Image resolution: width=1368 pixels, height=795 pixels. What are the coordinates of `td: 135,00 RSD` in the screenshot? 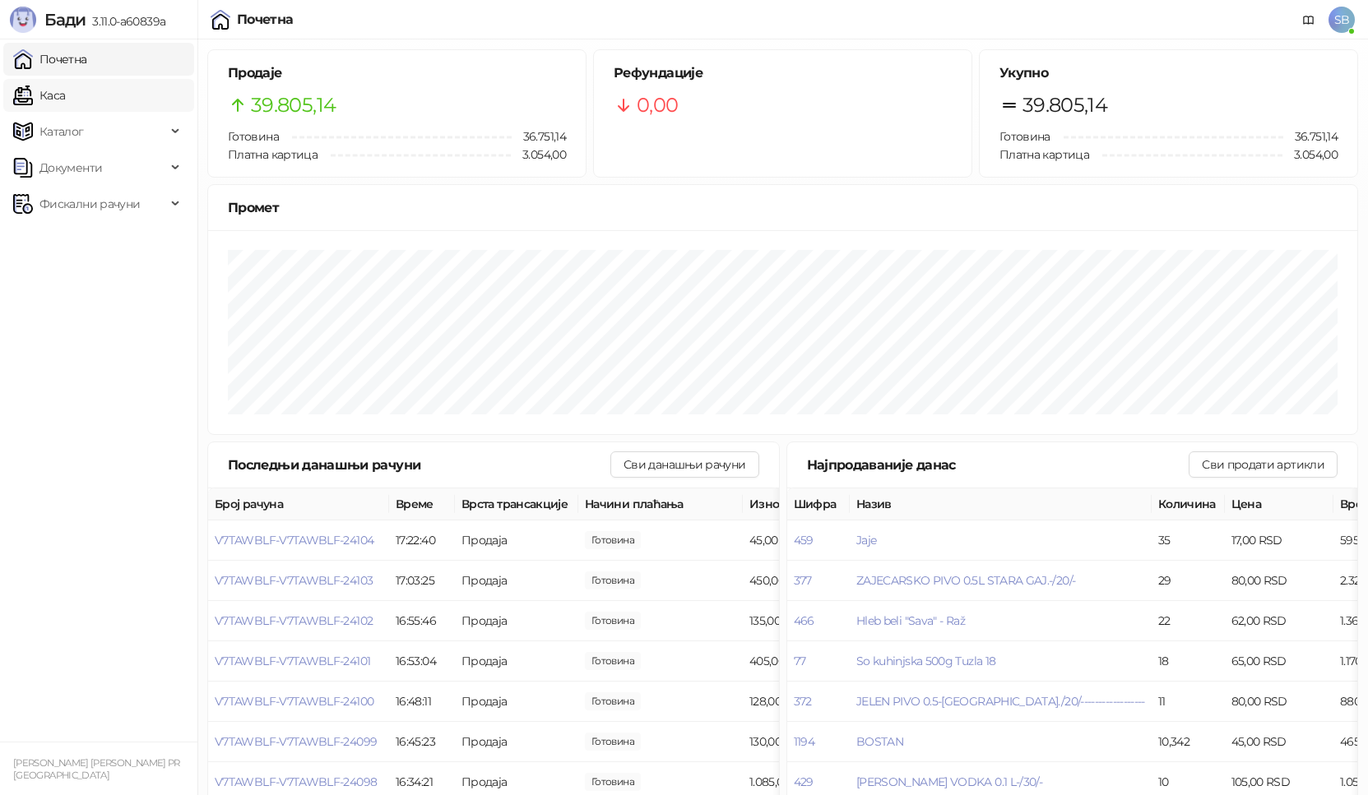 It's located at (805, 621).